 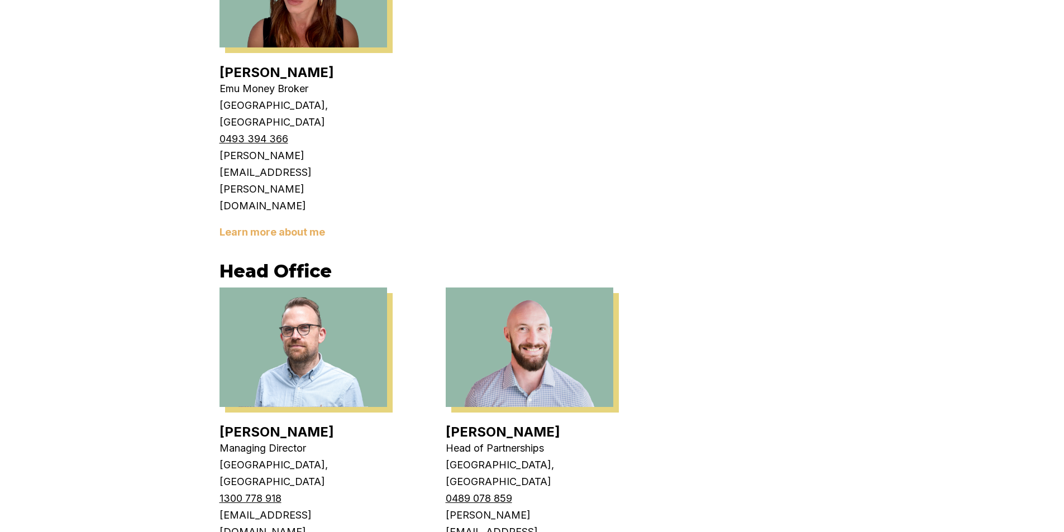 I want to click on p: Managing Director, so click(x=303, y=448).